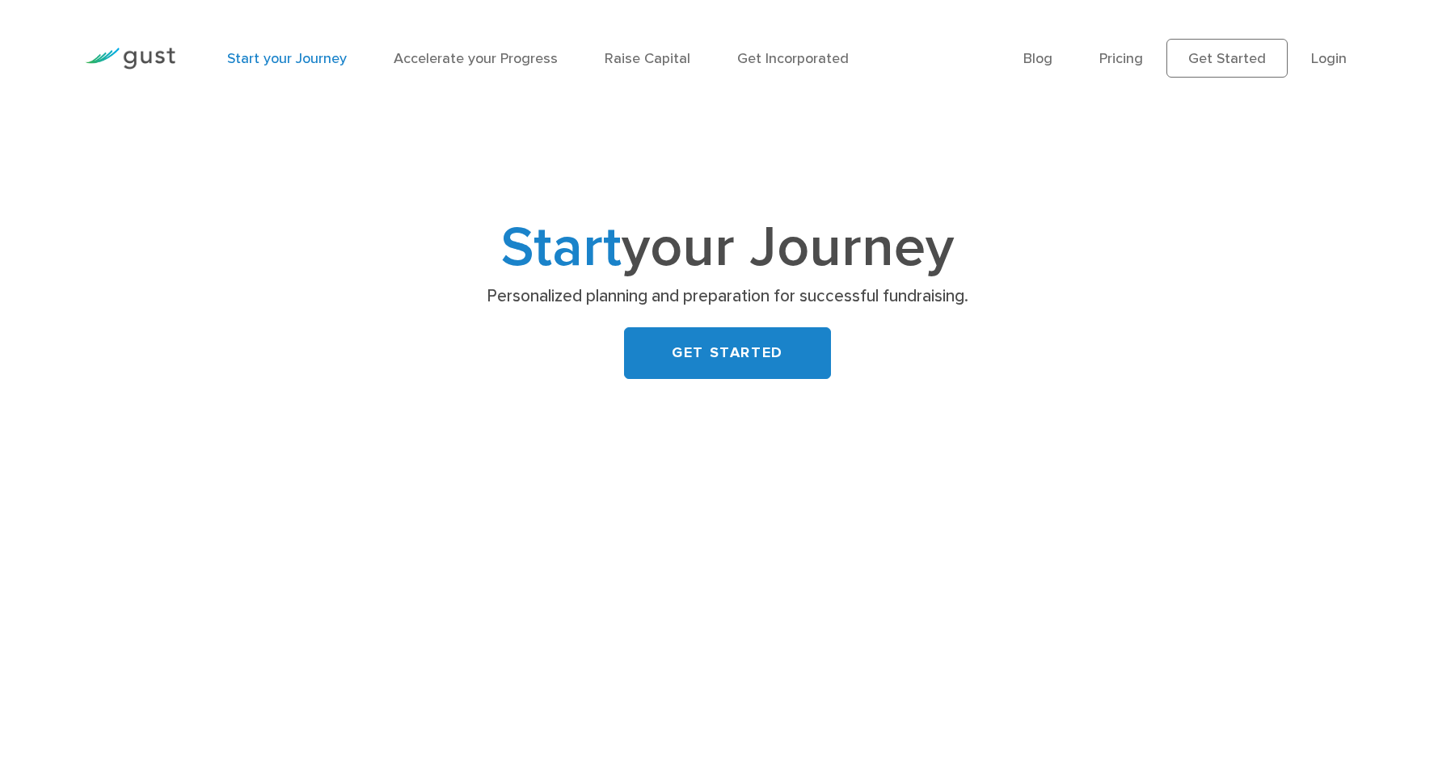 The width and height of the screenshot is (1455, 762). What do you see at coordinates (1329, 58) in the screenshot?
I see `a: Login` at bounding box center [1329, 58].